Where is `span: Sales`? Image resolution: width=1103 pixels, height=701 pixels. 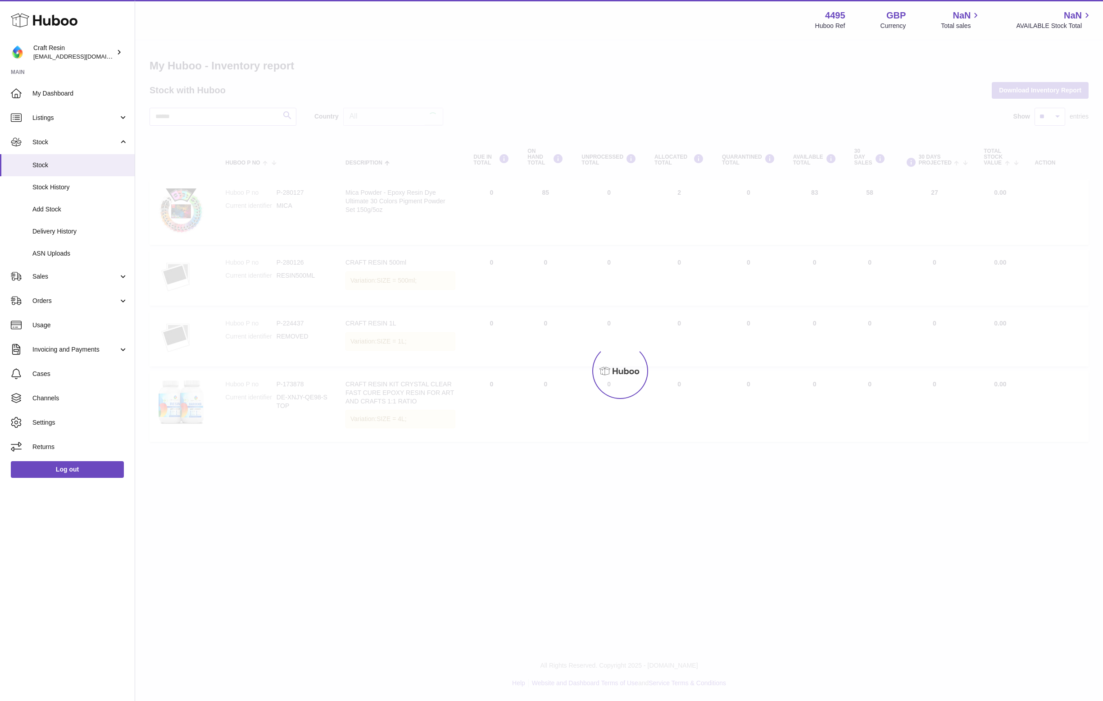
span: Sales is located at coordinates (75, 276).